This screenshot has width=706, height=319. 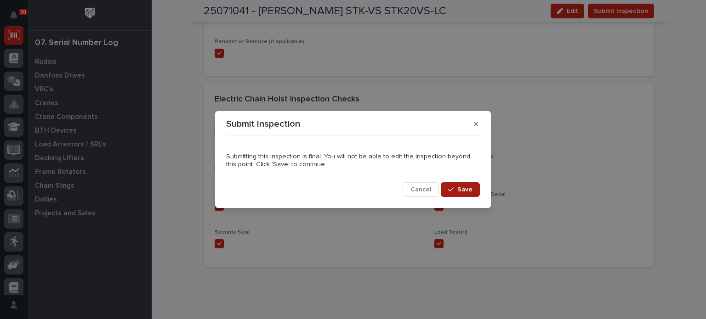 I want to click on button: Cancel, so click(x=420, y=190).